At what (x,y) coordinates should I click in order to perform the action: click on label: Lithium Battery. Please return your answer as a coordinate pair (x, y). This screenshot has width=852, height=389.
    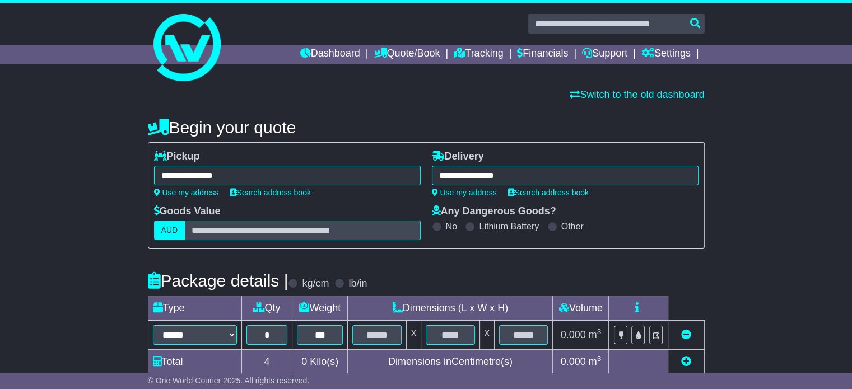
    Looking at the image, I should click on (508, 226).